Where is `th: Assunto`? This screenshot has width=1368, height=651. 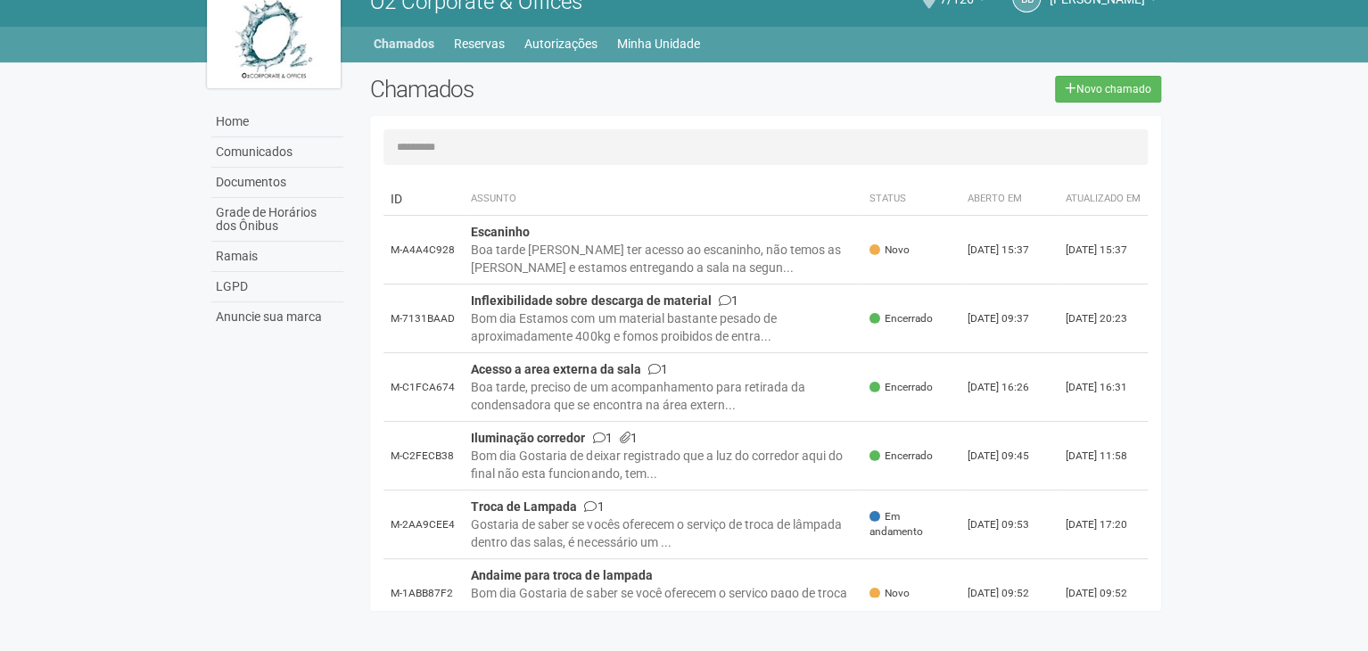 th: Assunto is located at coordinates (663, 199).